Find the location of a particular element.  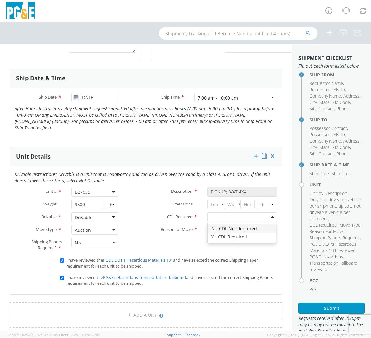

span: Possessor Contact is located at coordinates (328, 128).